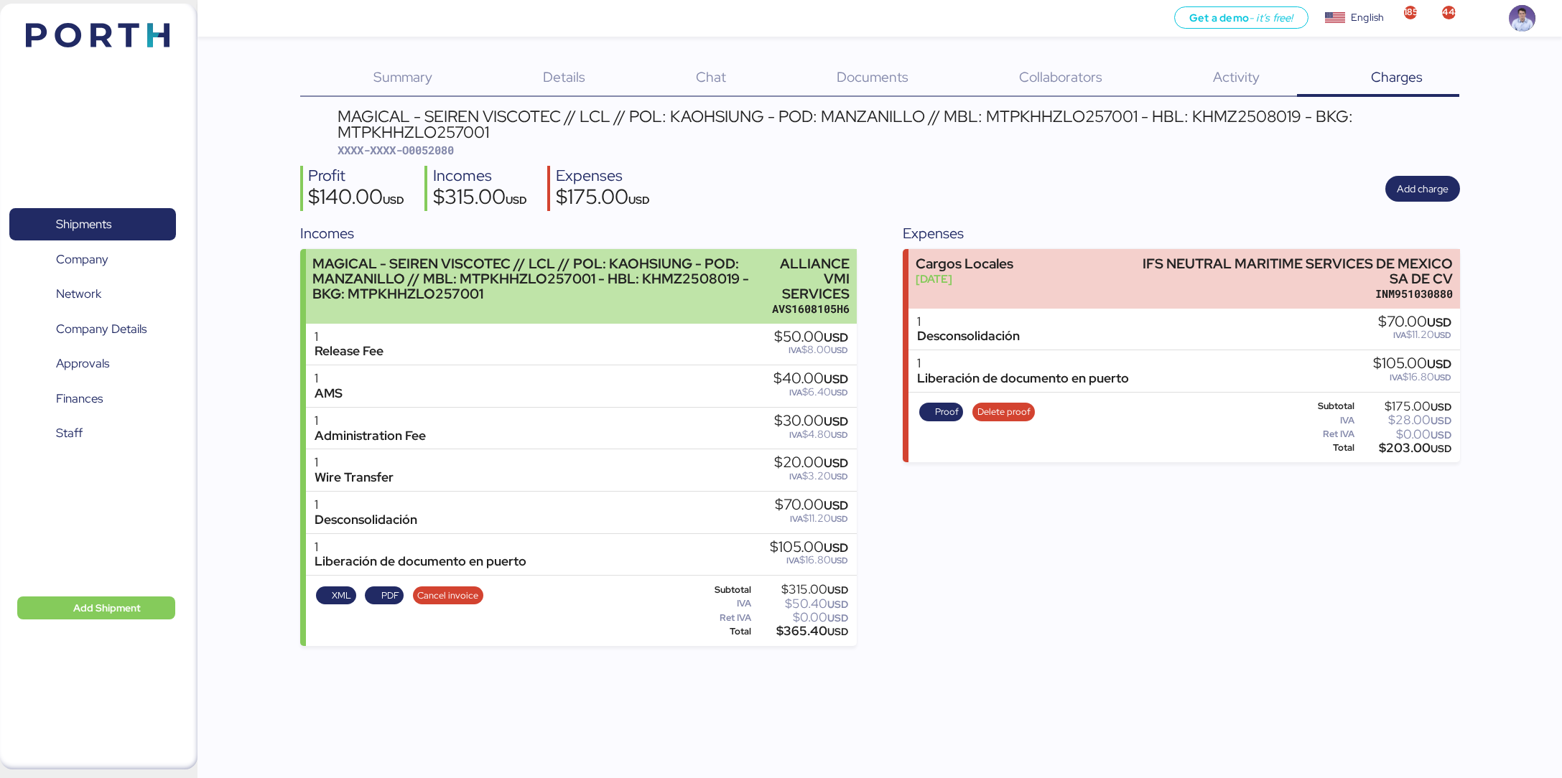 The width and height of the screenshot is (1562, 778). What do you see at coordinates (69, 433) in the screenshot?
I see `span: Staff` at bounding box center [69, 433].